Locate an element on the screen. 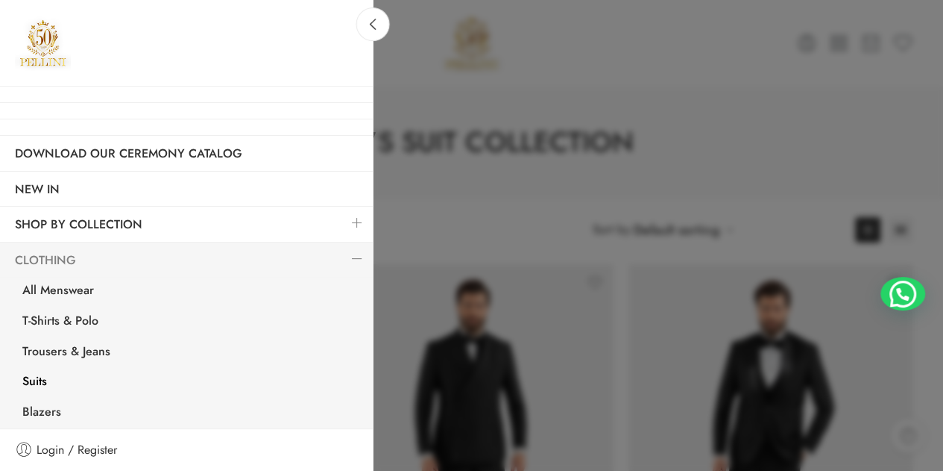  img: Pellini is located at coordinates (43, 43).